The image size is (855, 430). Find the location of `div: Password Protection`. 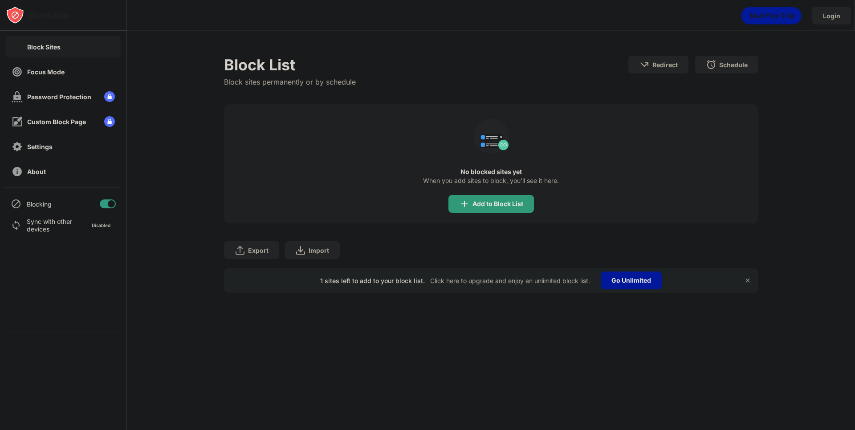

div: Password Protection is located at coordinates (59, 97).